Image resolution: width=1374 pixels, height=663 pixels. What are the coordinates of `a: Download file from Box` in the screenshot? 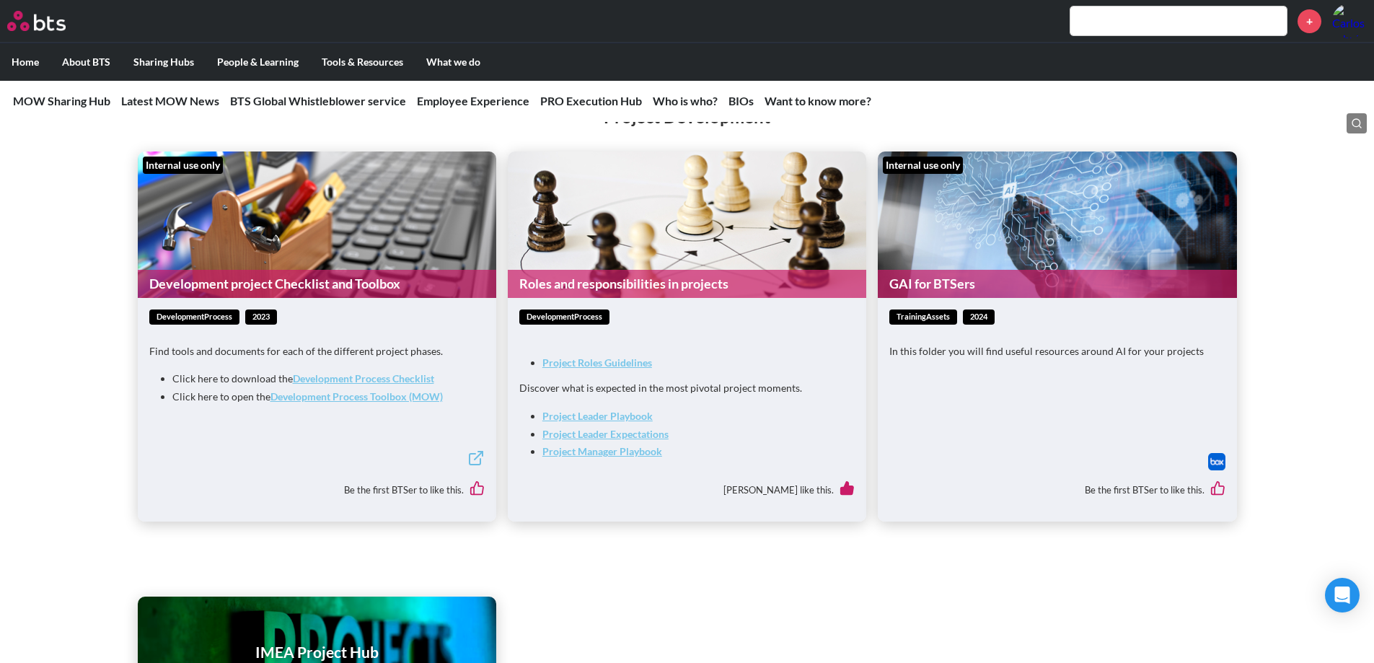 It's located at (1217, 462).